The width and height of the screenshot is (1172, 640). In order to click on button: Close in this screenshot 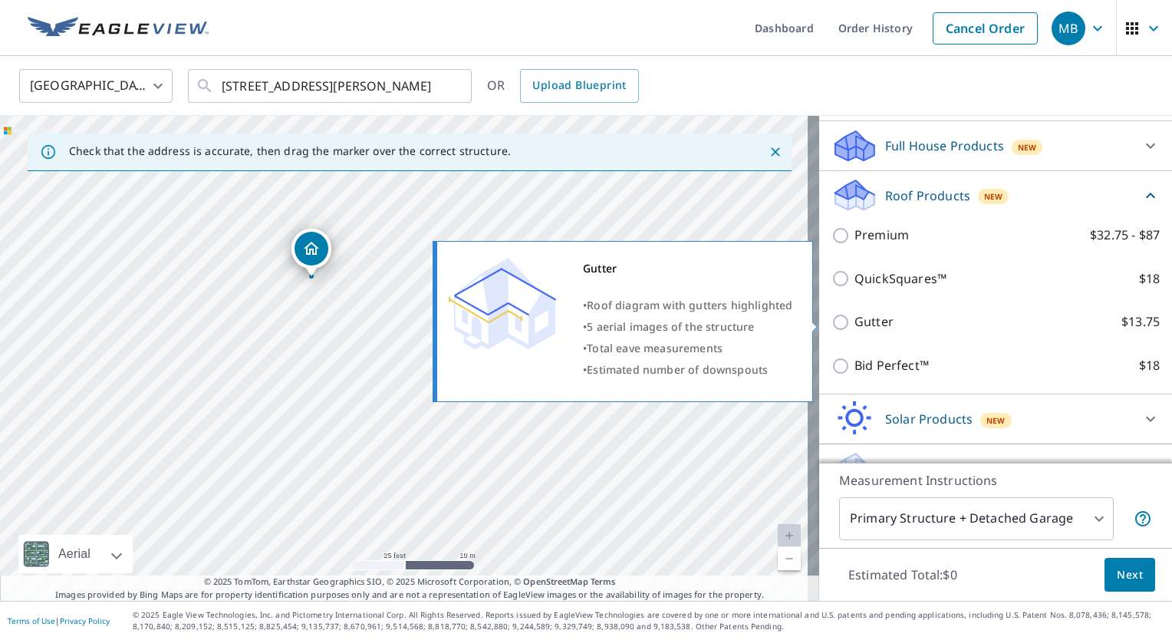, I will do `click(776, 152)`.